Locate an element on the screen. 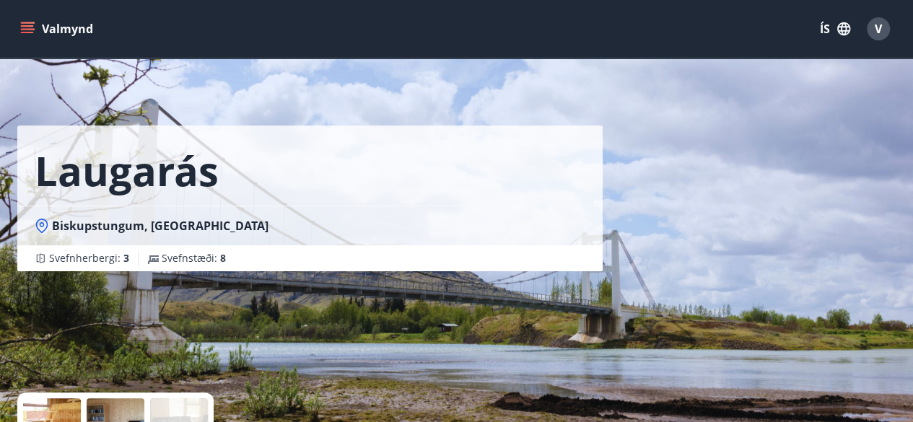  button: ÍS is located at coordinates (835, 29).